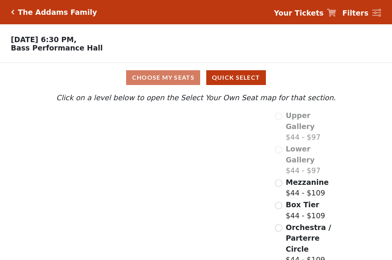  I want to click on a: Click here to go back to filters, so click(13, 12).